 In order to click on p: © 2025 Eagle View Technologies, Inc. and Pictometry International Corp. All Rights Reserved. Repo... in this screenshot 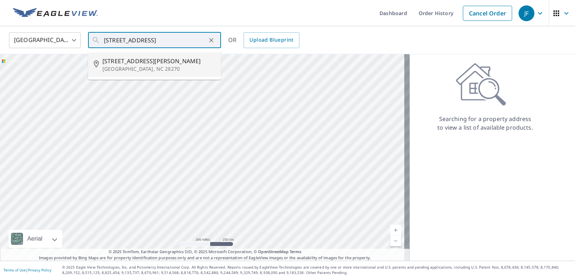, I will do `click(316, 270)`.